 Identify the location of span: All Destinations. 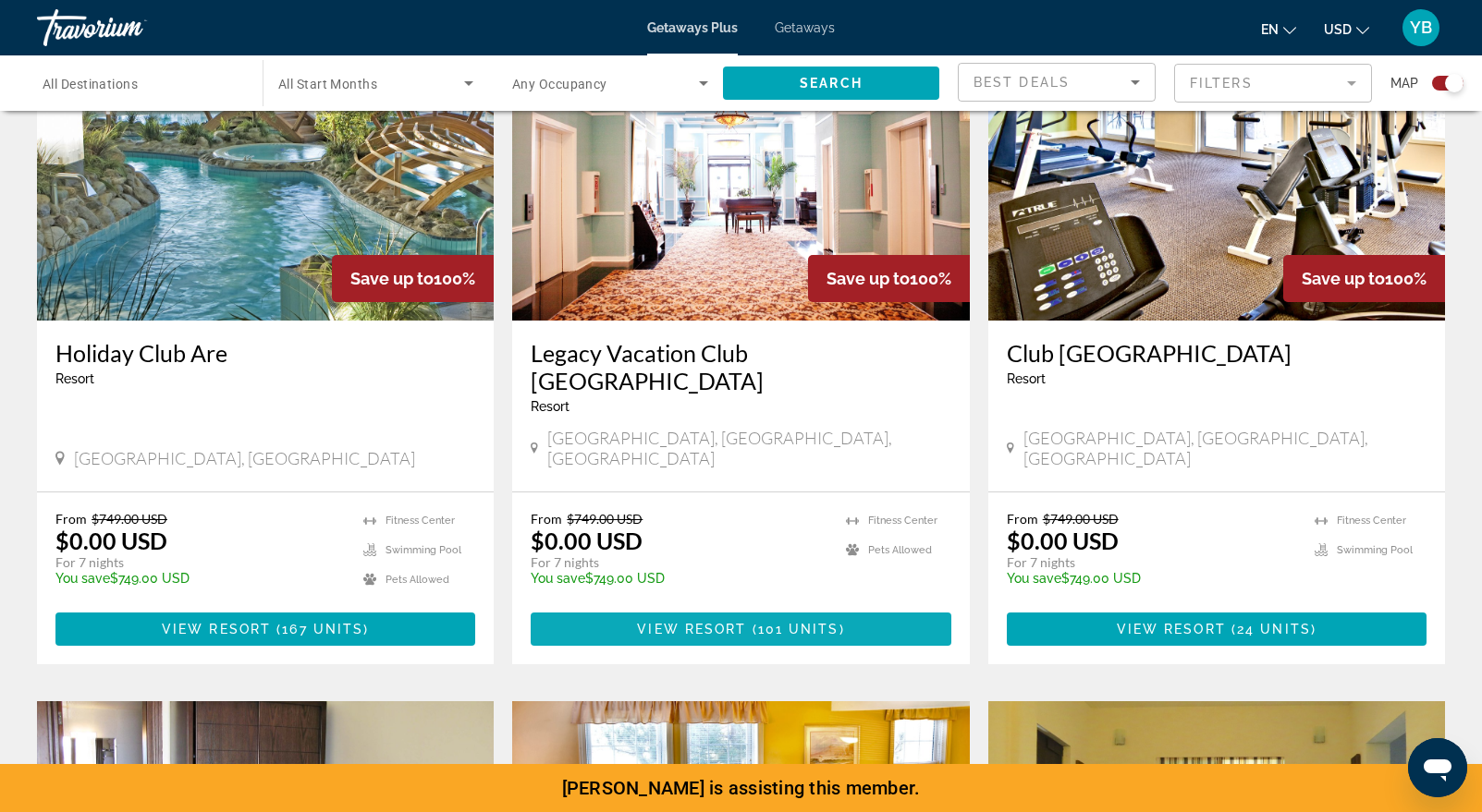
(90, 84).